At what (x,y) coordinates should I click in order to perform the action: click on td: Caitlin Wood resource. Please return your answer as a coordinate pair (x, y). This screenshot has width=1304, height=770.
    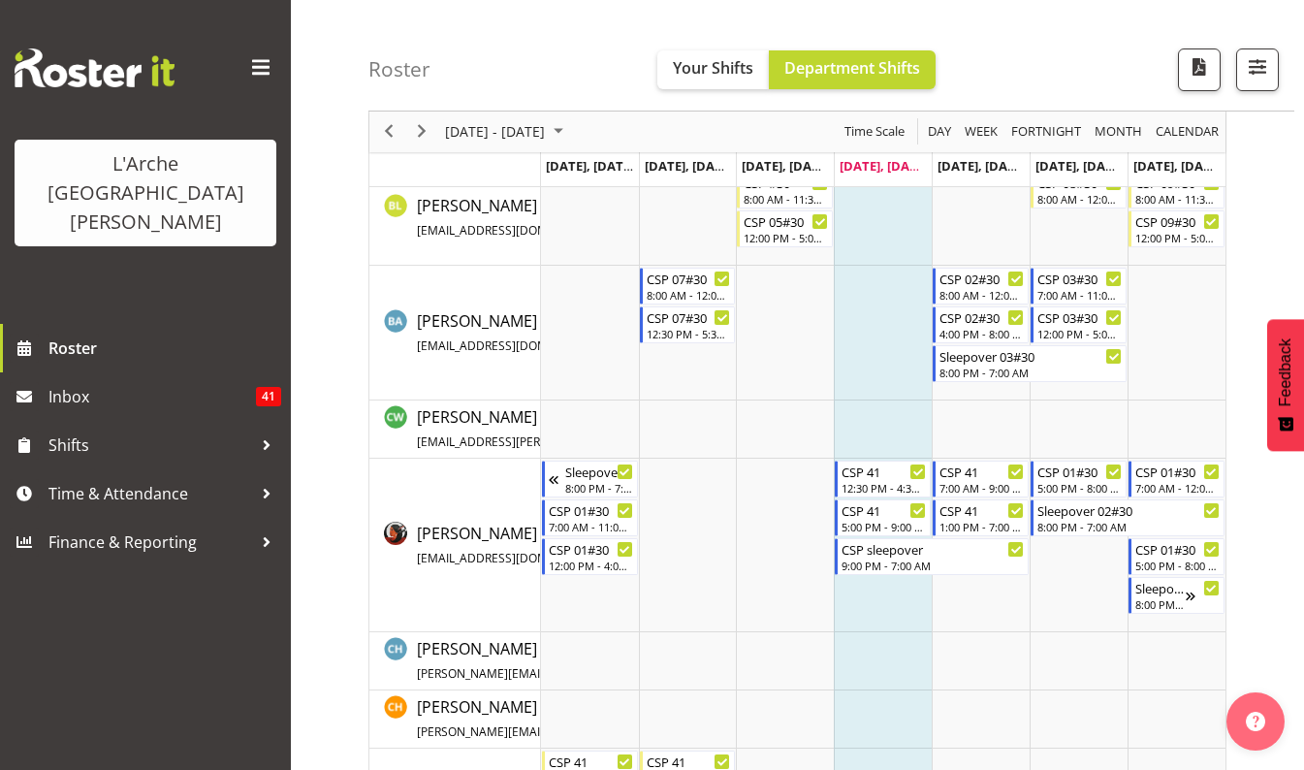
    Looking at the image, I should click on (455, 429).